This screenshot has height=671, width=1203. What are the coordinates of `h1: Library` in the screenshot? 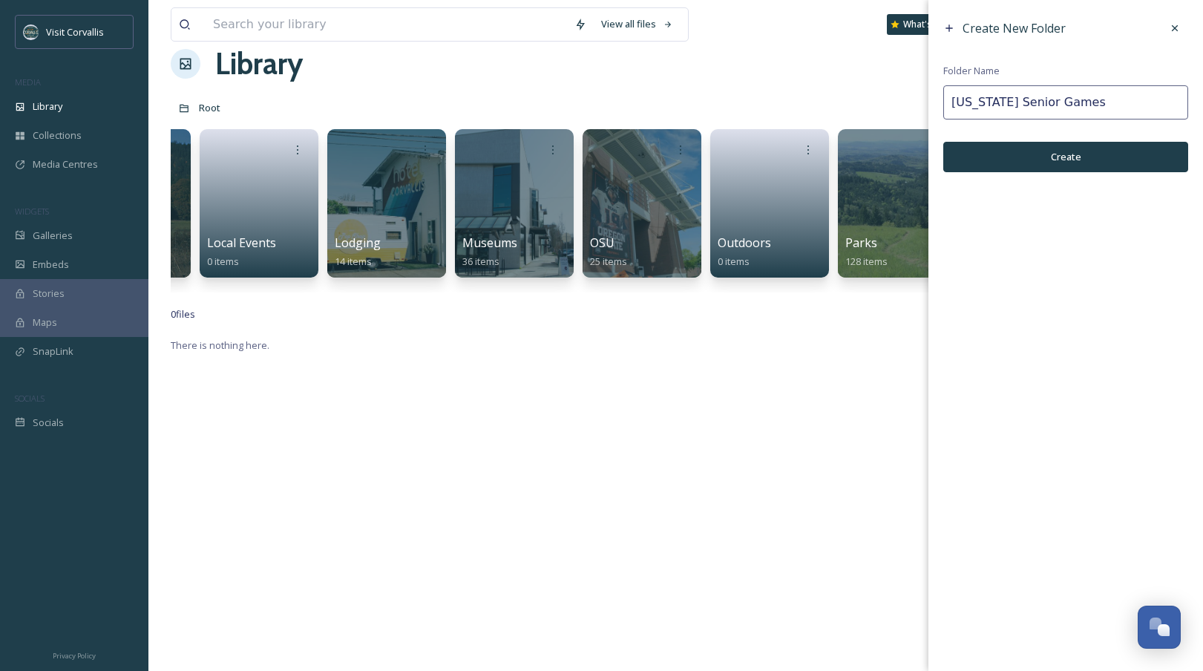 It's located at (259, 64).